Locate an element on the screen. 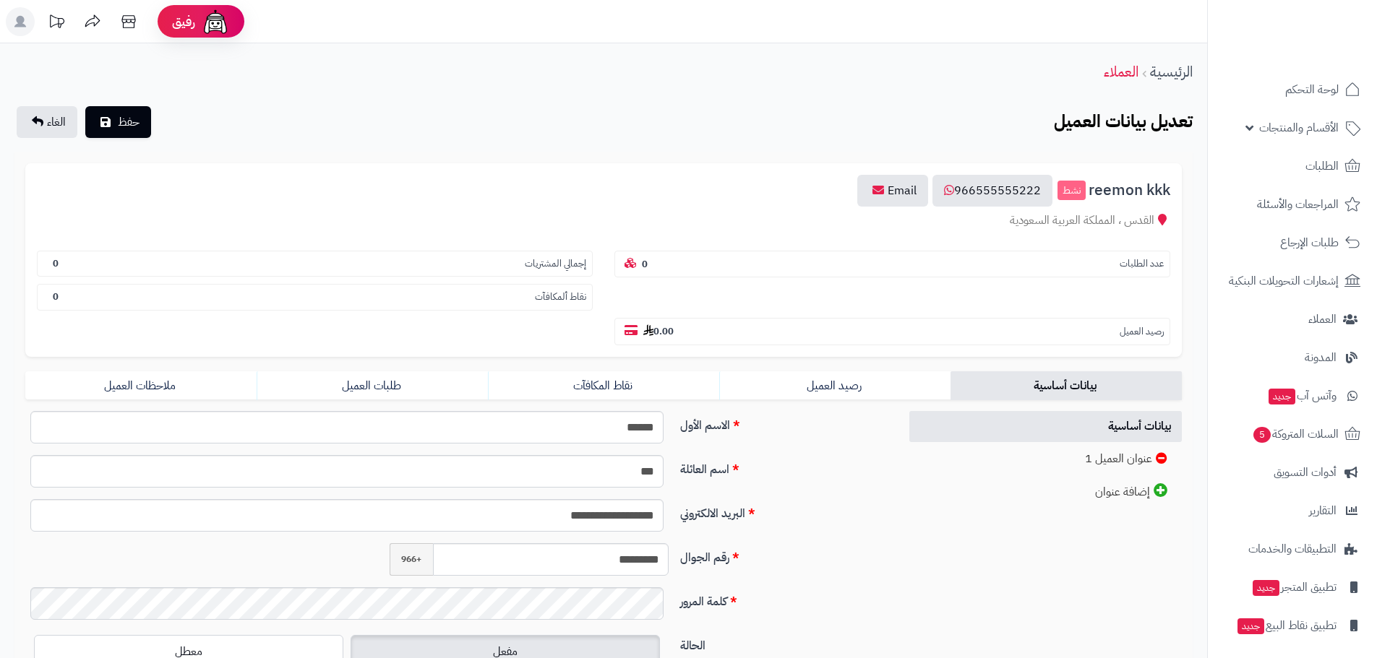 The height and width of the screenshot is (658, 1377). img: logo-2.png is located at coordinates (1321, 56).